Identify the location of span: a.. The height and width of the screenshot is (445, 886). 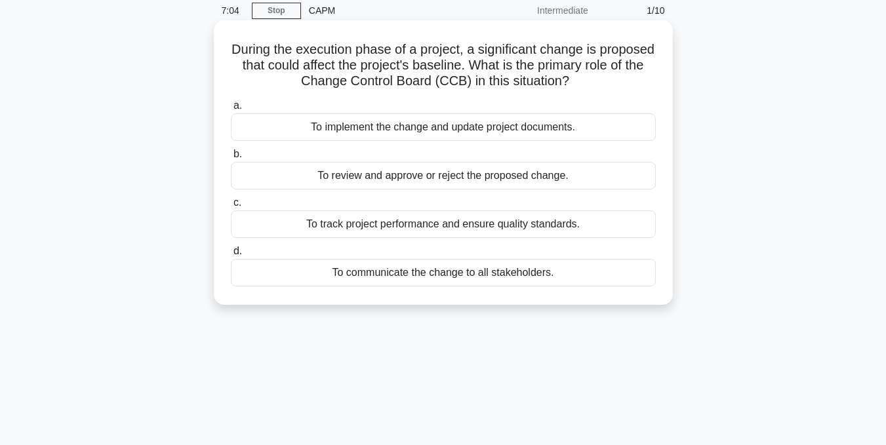
(237, 105).